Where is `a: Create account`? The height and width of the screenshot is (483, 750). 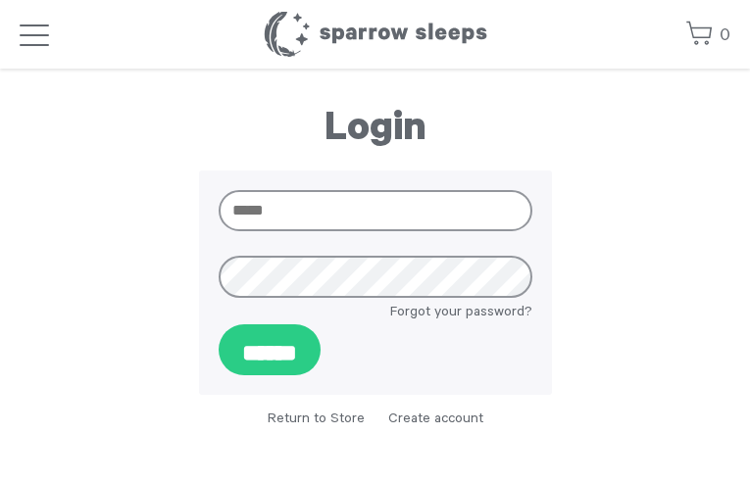 a: Create account is located at coordinates (435, 421).